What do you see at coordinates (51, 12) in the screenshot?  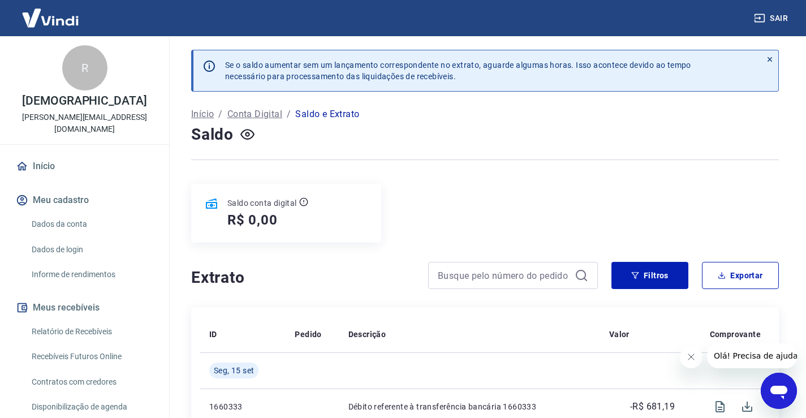 I see `span: Olá! Precisa de ajuda?` at bounding box center [51, 12].